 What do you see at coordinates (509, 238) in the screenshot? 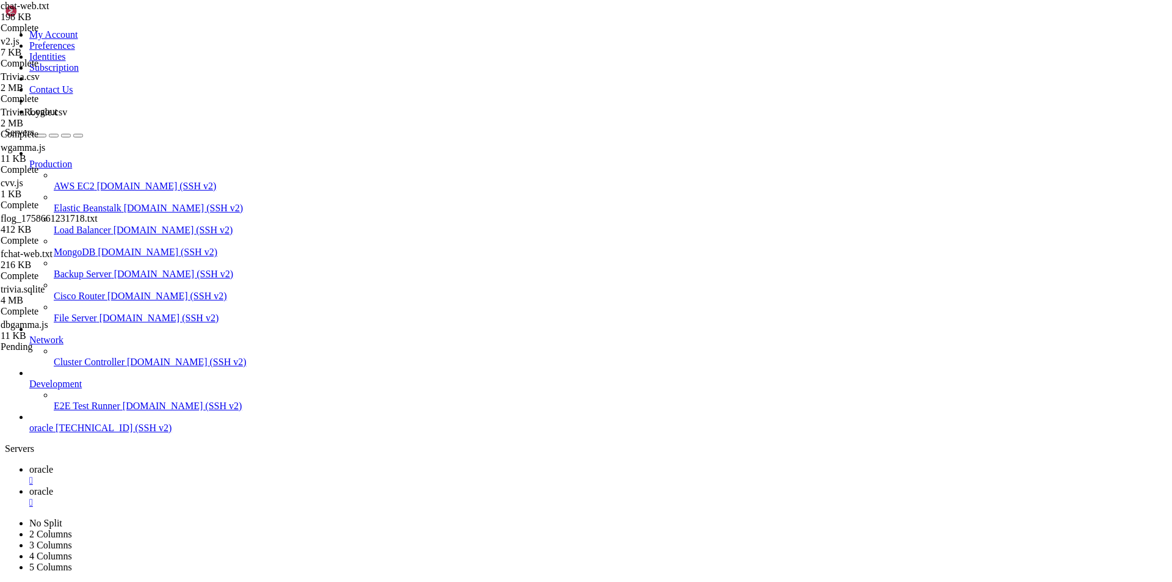
I see `x-row: 41 additional security updates can be applied with ESM Infra.` at bounding box center [509, 238].